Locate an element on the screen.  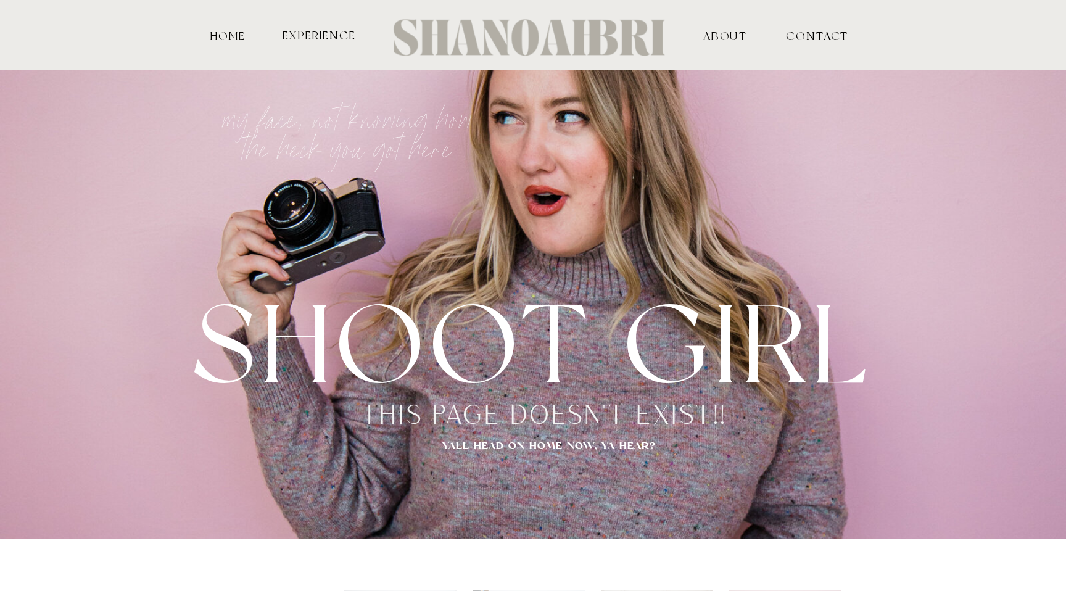
h1: yall head on home now, ya hear? is located at coordinates (549, 463).